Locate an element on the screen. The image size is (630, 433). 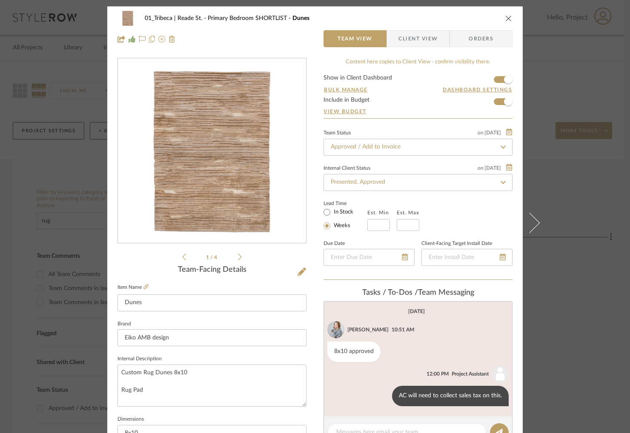
span: 1 is located at coordinates (208, 257).